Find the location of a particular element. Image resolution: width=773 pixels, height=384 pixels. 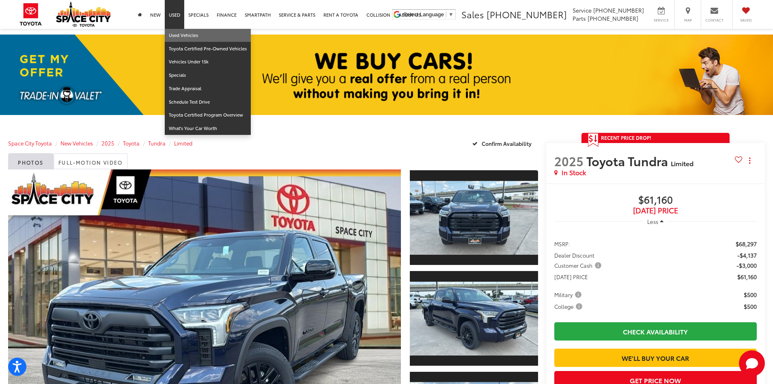

span: Map is located at coordinates (688, 20).